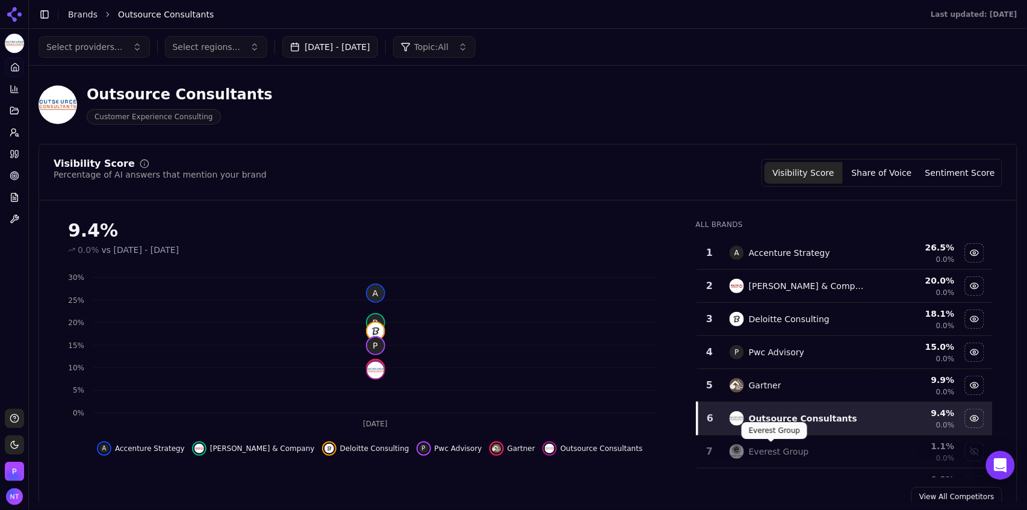 The height and width of the screenshot is (510, 1027). What do you see at coordinates (916, 314) in the screenshot?
I see `div: 18.1 %` at bounding box center [916, 314].